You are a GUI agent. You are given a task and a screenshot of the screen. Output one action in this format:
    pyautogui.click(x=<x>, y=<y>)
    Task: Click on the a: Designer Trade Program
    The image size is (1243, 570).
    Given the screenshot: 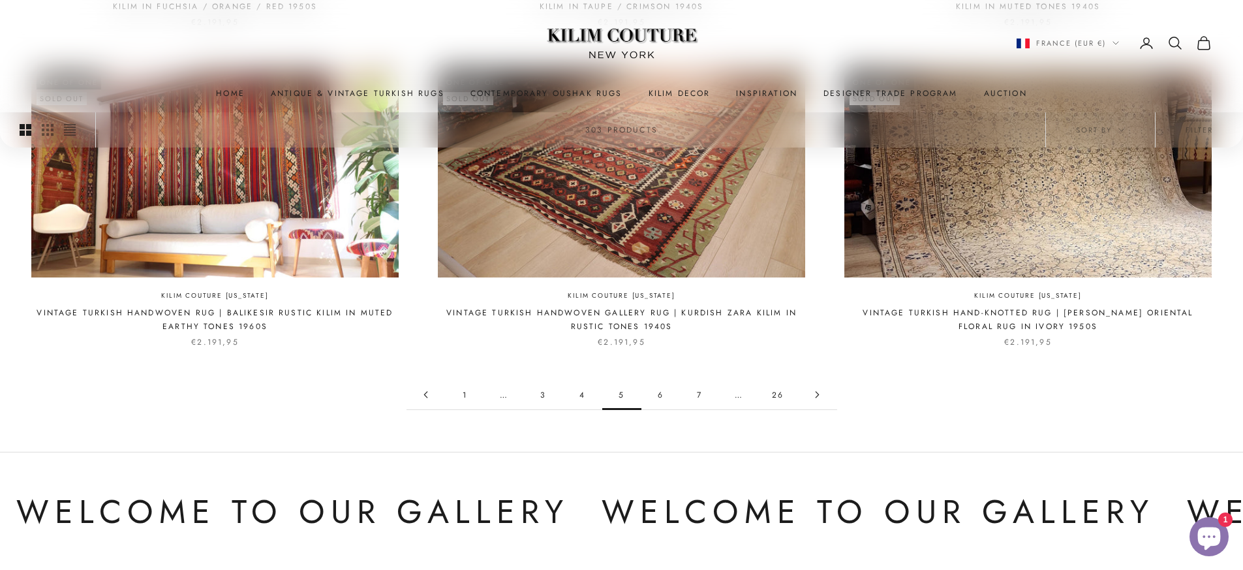 What is the action you would take?
    pyautogui.click(x=891, y=93)
    